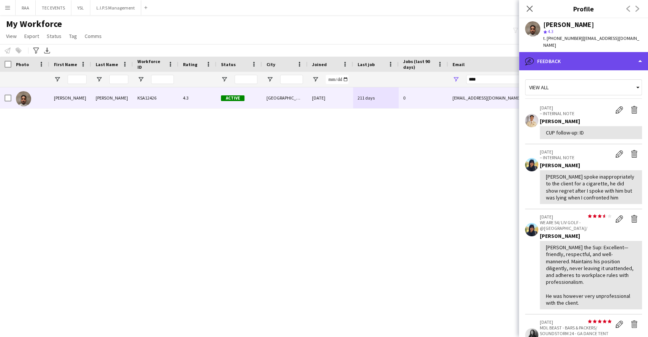 The height and width of the screenshot is (337, 648). Describe the element at coordinates (590, 132) in the screenshot. I see `div: CUP follow-up: ID` at that location.